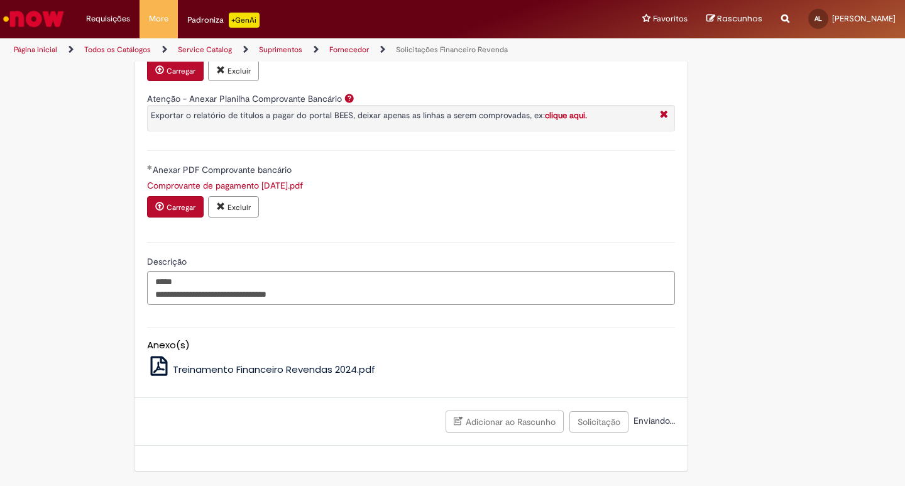 The height and width of the screenshot is (486, 905). Describe the element at coordinates (118, 50) in the screenshot. I see `a: Todos os Catálogos` at that location.